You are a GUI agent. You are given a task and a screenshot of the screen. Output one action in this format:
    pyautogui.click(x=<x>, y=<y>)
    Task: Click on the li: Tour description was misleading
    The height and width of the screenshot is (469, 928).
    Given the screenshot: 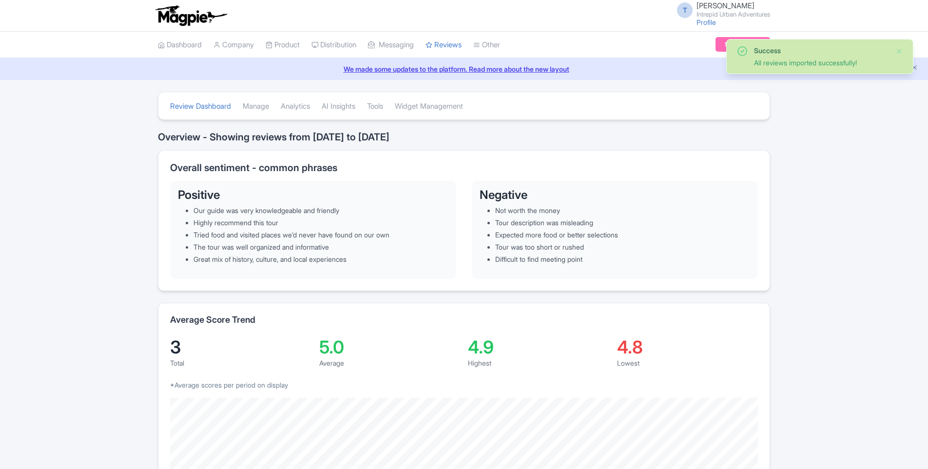 What is the action you would take?
    pyautogui.click(x=622, y=222)
    